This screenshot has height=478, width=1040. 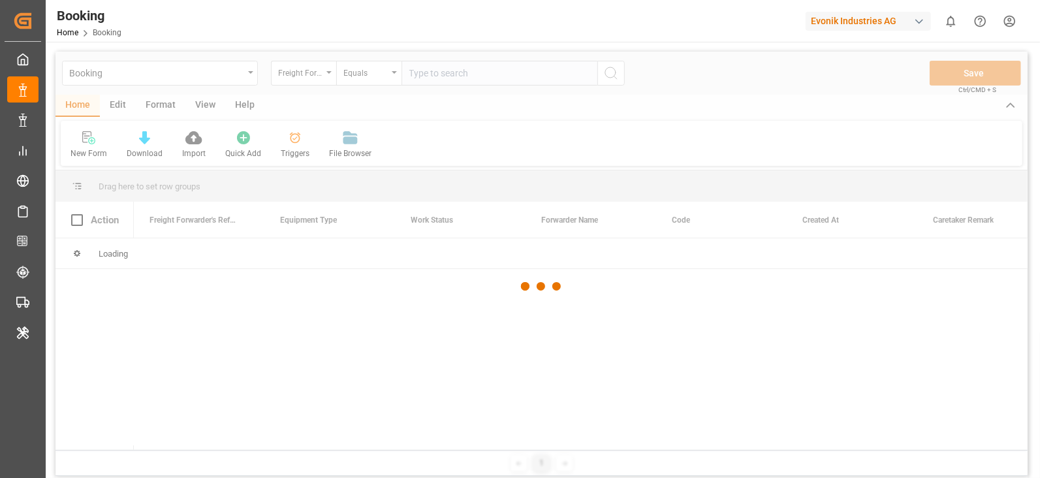 I want to click on div: Booking, so click(x=89, y=16).